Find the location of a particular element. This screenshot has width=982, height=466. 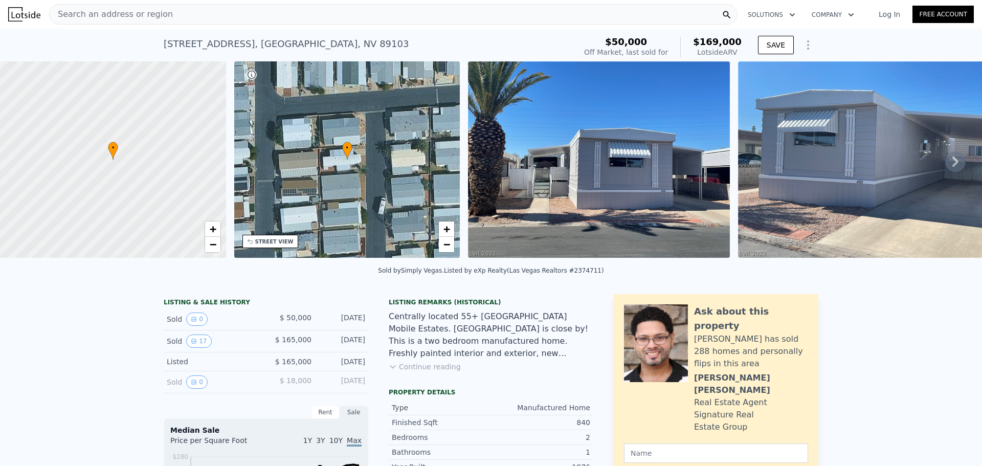

div: Listing Remarks (Historical) is located at coordinates (491, 302).